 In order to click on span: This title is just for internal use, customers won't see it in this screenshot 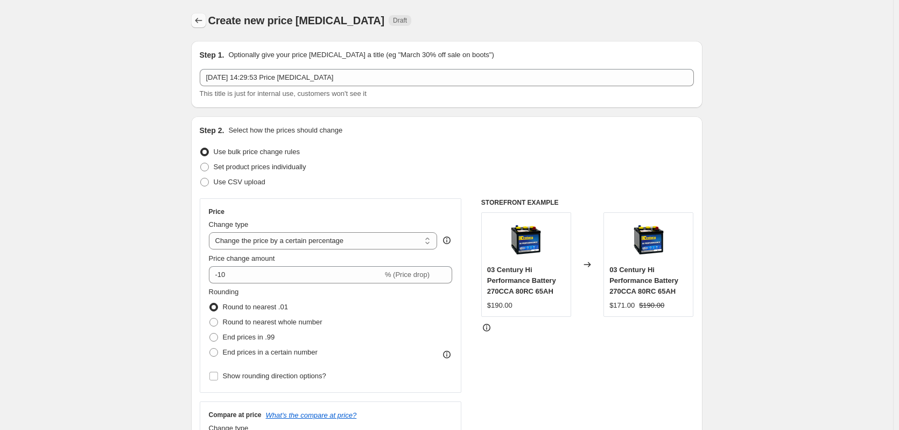, I will do `click(283, 93)`.